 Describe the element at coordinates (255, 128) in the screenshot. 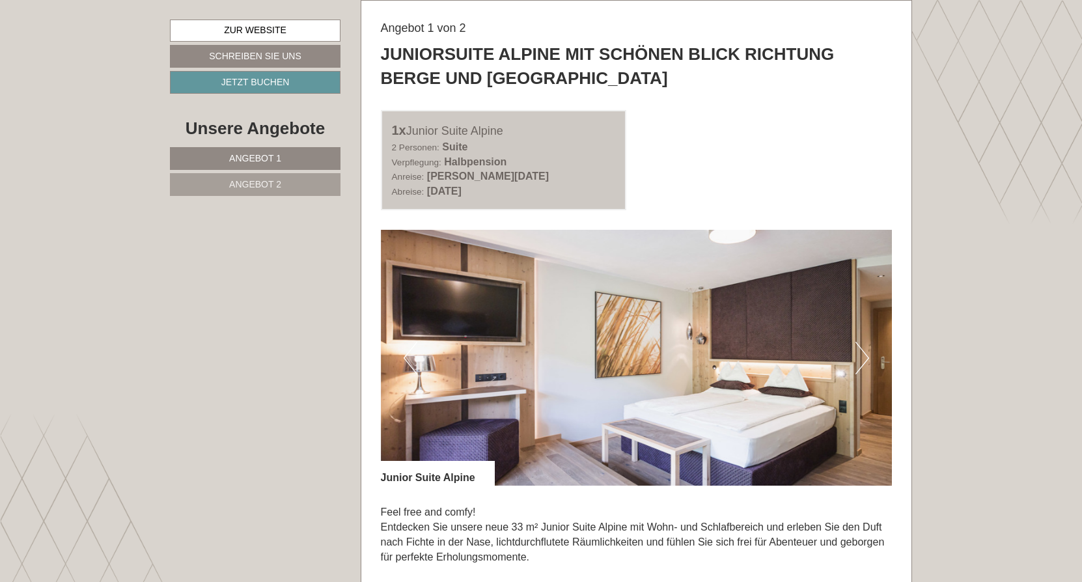

I see `div: Unsere Angebote` at that location.